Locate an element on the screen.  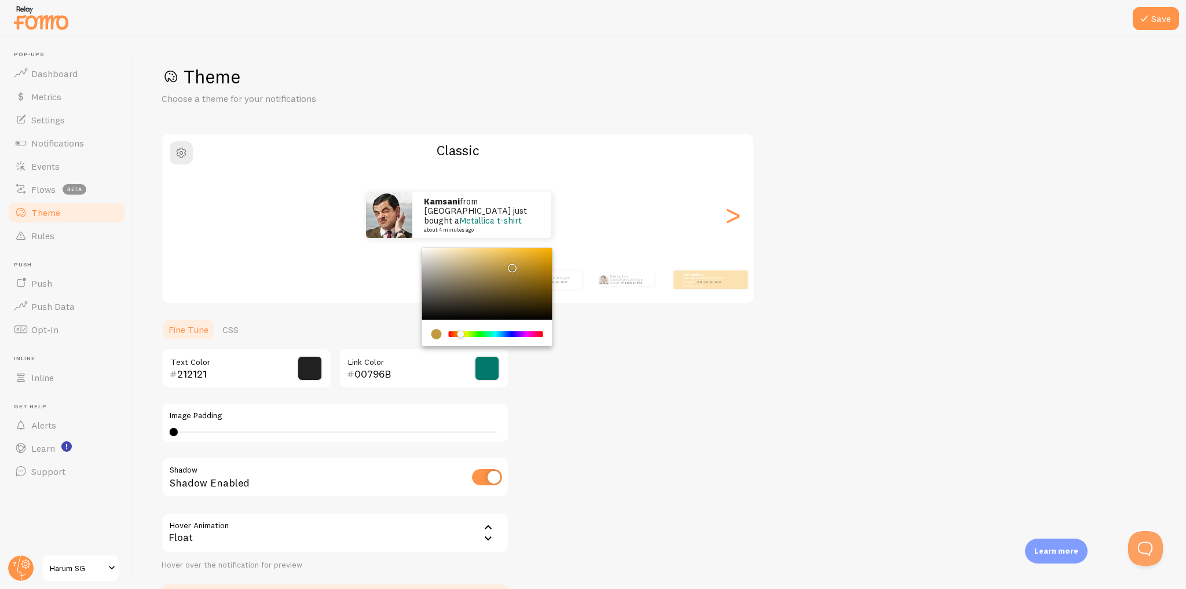
div: Learn more is located at coordinates (1057, 551).